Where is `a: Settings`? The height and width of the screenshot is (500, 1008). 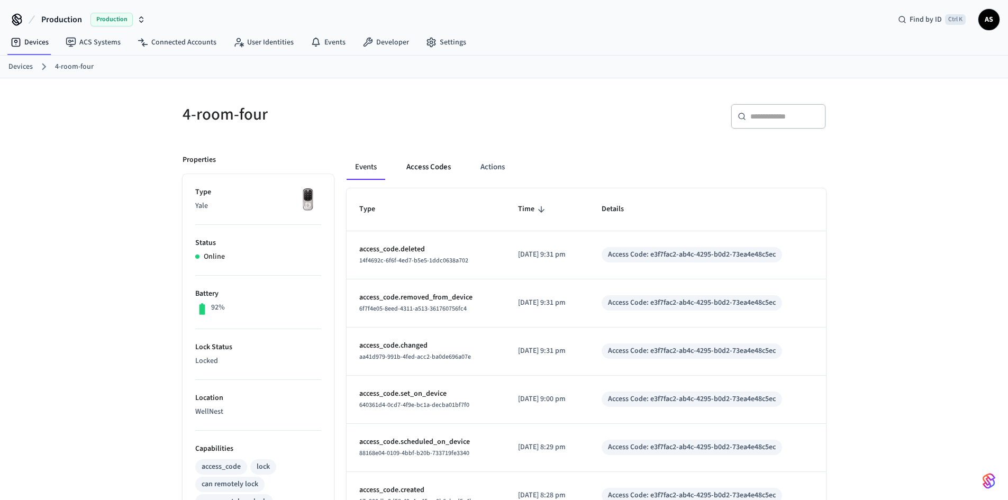
a: Settings is located at coordinates (446, 42).